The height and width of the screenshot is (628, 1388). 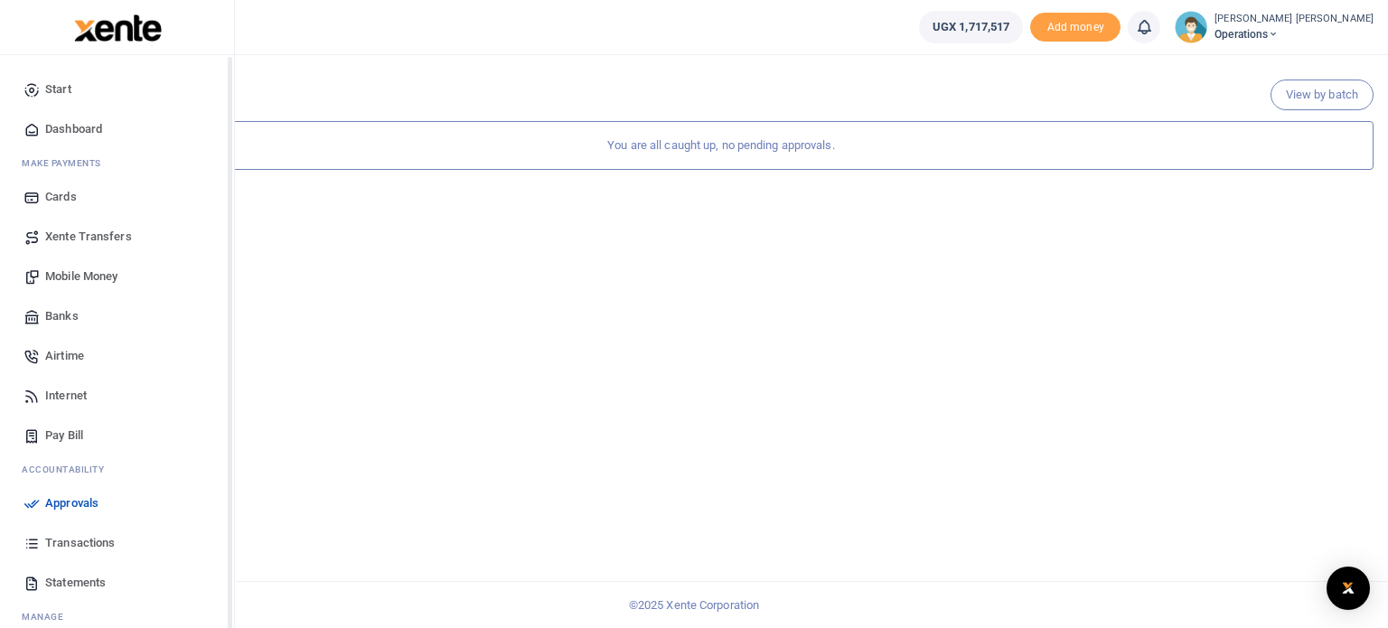 What do you see at coordinates (1294, 34) in the screenshot?
I see `span: Operations` at bounding box center [1294, 34].